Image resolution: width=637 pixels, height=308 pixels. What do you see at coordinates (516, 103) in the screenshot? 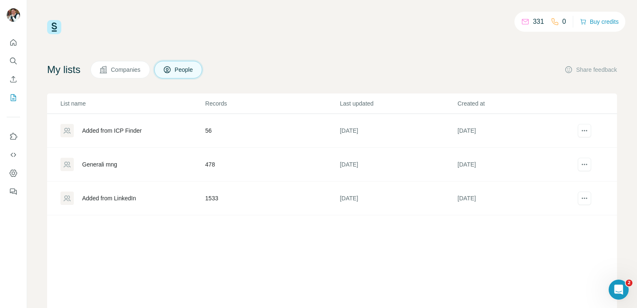
I see `p: Created at` at bounding box center [516, 103].